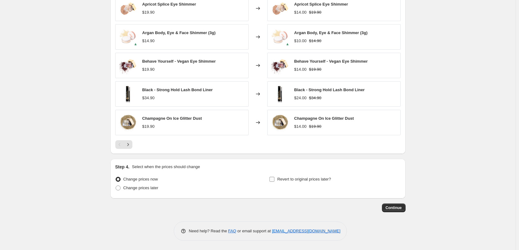  Describe the element at coordinates (315, 41) in the screenshot. I see `strike: $14.90` at that location.